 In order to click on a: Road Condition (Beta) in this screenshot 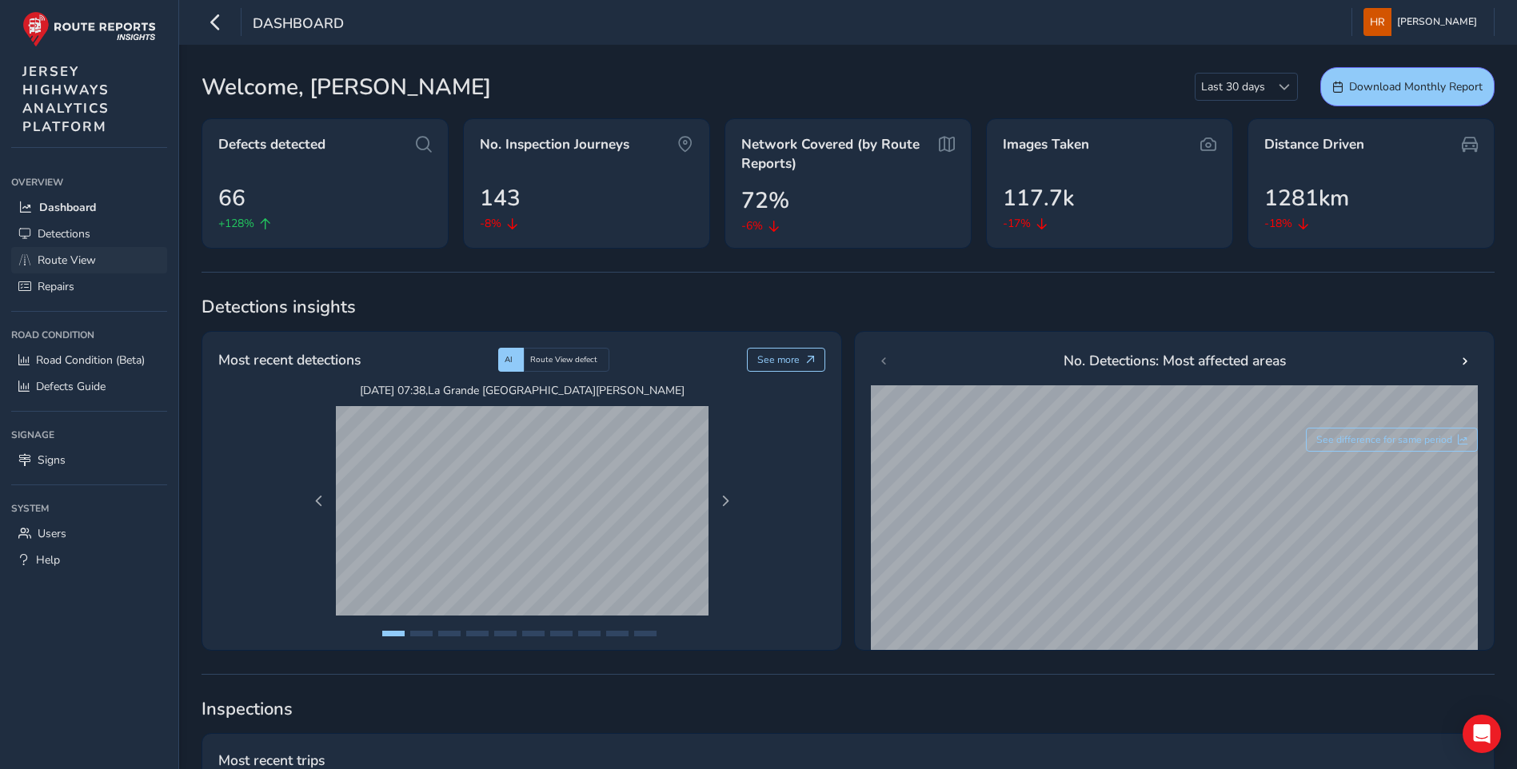, I will do `click(89, 360)`.